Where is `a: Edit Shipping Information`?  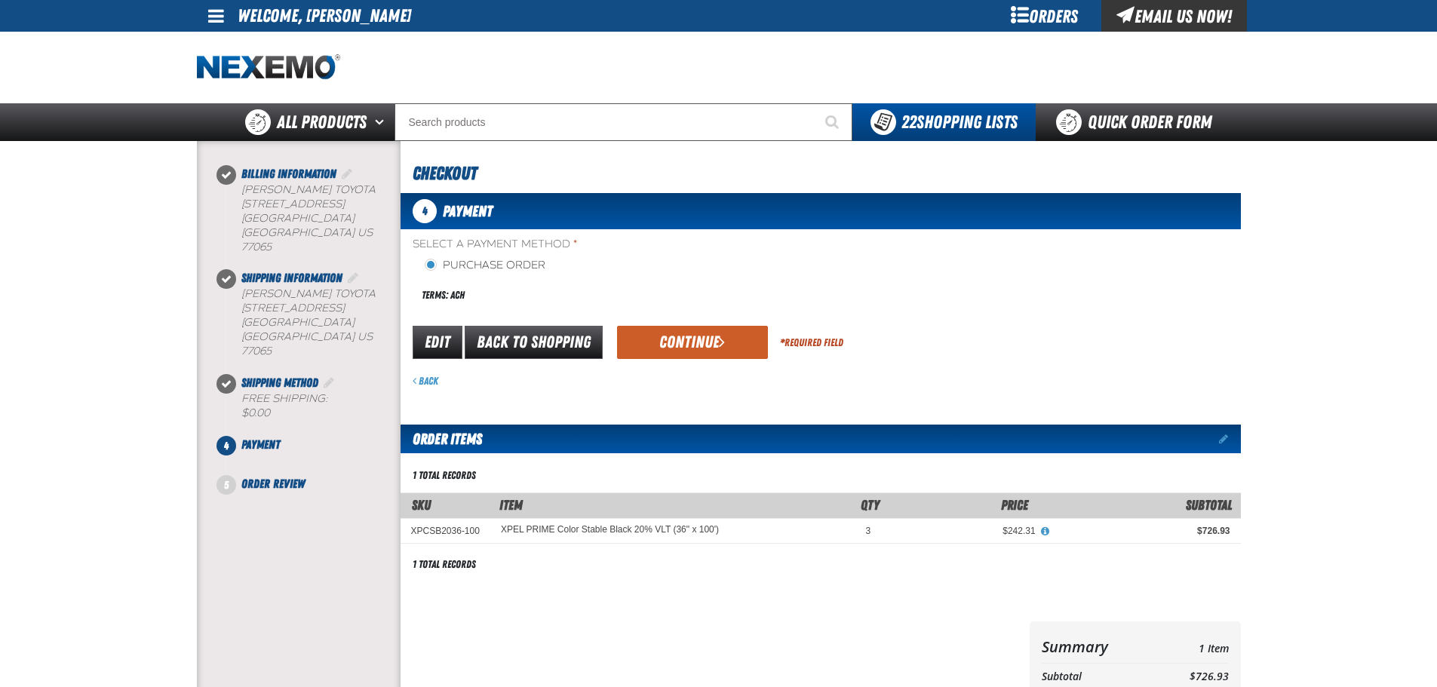 a: Edit Shipping Information is located at coordinates (353, 278).